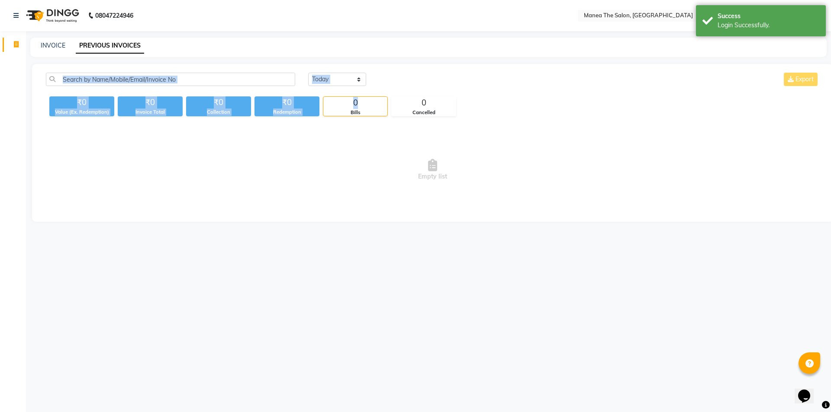 The height and width of the screenshot is (412, 831). Describe the element at coordinates (114, 16) in the screenshot. I see `b: 08047224946` at that location.